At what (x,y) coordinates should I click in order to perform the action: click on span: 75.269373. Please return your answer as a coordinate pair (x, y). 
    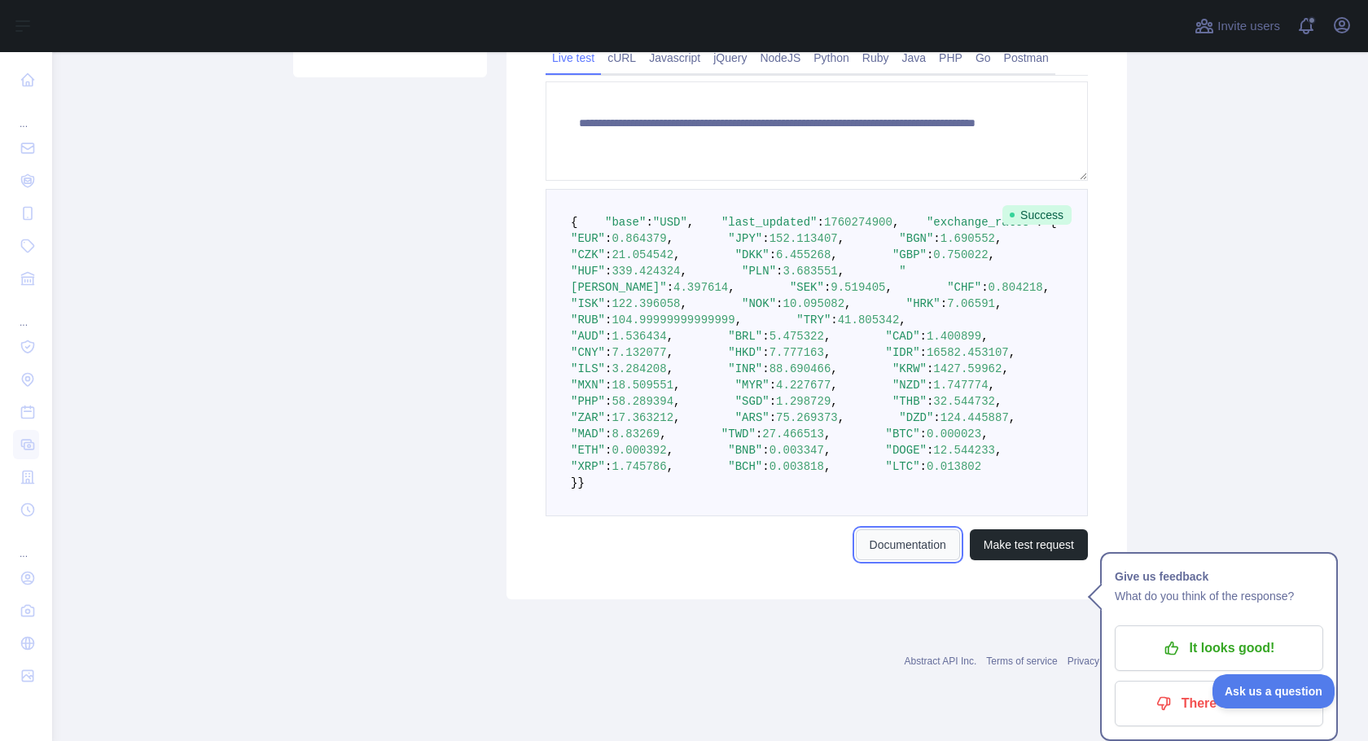
    Looking at the image, I should click on (807, 418).